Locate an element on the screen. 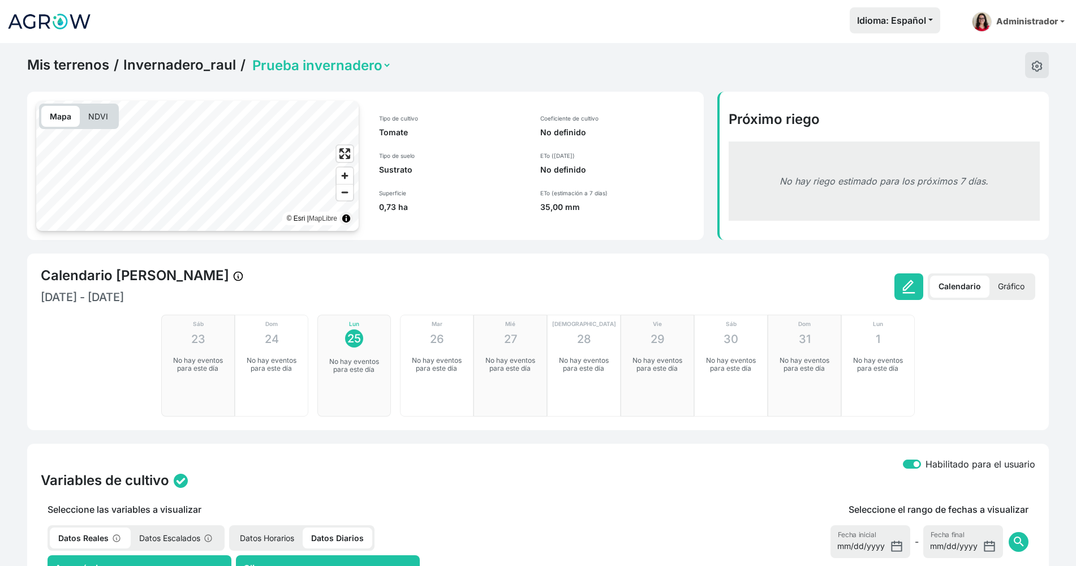 The height and width of the screenshot is (566, 1076). p: Datos Escalados is located at coordinates (176, 537).